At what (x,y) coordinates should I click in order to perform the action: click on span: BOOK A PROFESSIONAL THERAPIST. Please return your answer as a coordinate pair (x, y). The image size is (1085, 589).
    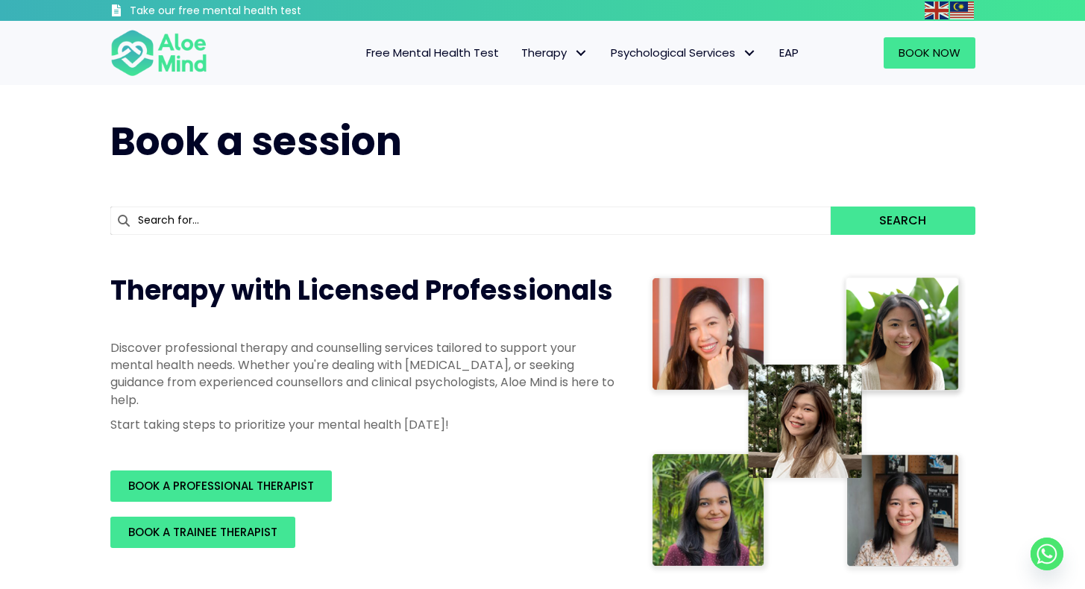
    Looking at the image, I should click on (221, 486).